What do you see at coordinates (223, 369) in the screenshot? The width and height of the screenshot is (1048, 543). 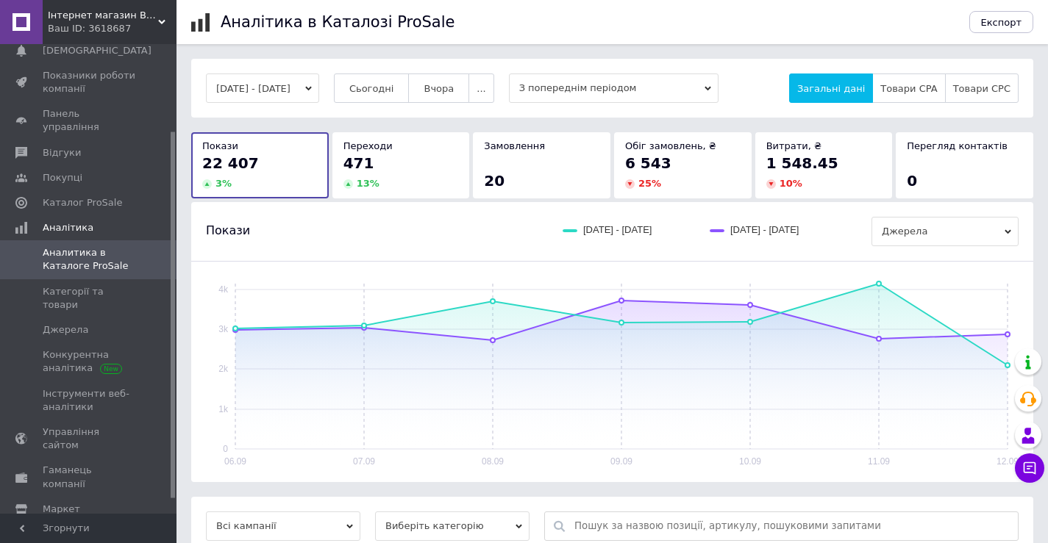 I see `text: 2k` at bounding box center [223, 369].